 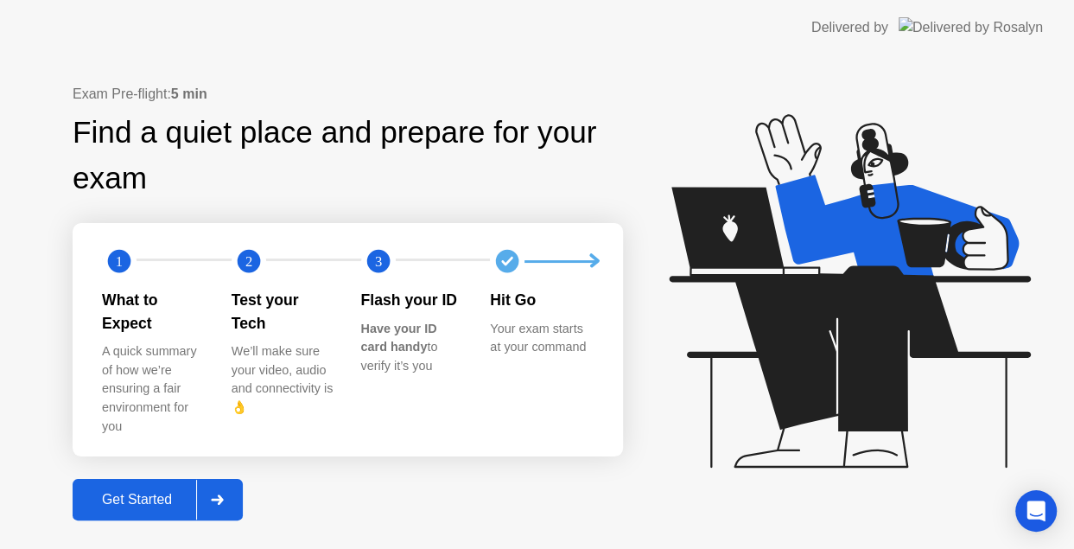 I want to click on b: Have your ID card handy, so click(x=399, y=338).